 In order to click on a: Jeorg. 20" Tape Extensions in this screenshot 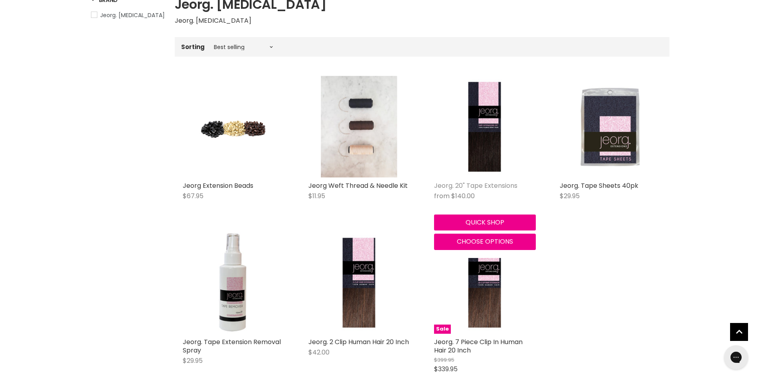, I will do `click(475, 185)`.